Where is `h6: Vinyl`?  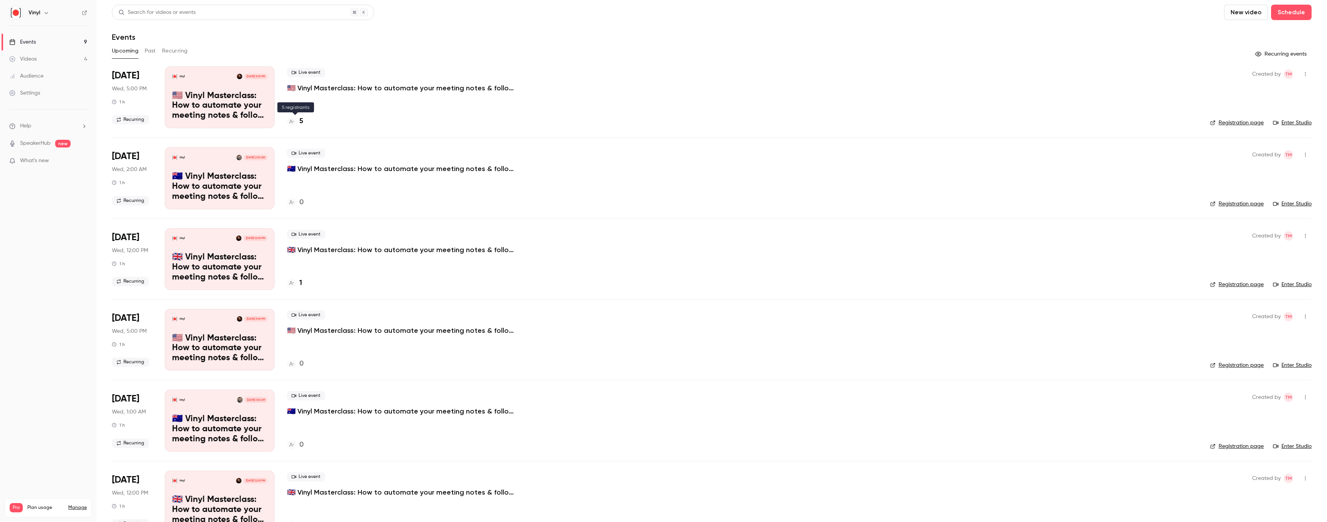 h6: Vinyl is located at coordinates (34, 13).